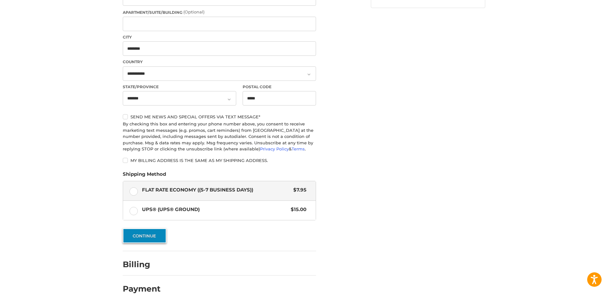 The width and height of the screenshot is (608, 306). What do you see at coordinates (298, 149) in the screenshot?
I see `a: Terms` at bounding box center [298, 149].